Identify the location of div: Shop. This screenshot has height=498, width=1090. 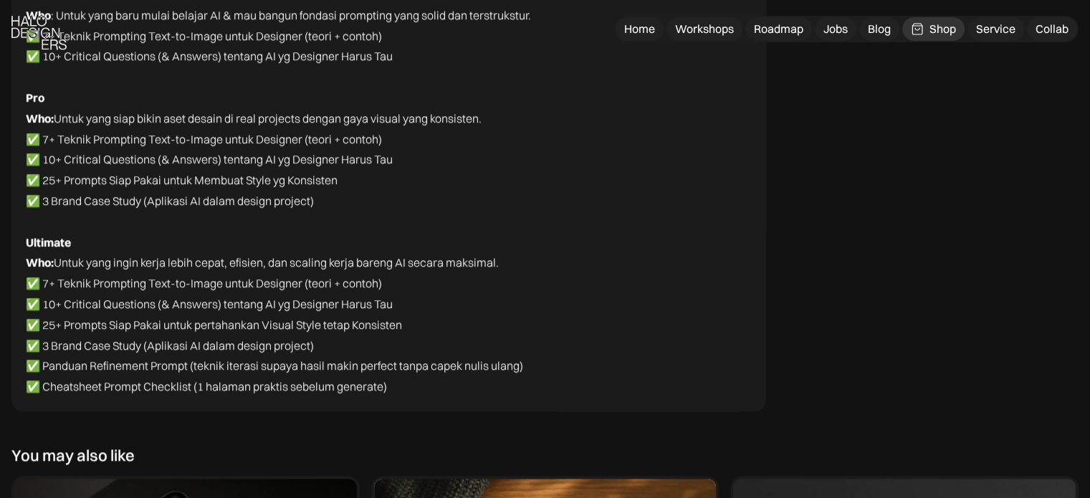
(942, 29).